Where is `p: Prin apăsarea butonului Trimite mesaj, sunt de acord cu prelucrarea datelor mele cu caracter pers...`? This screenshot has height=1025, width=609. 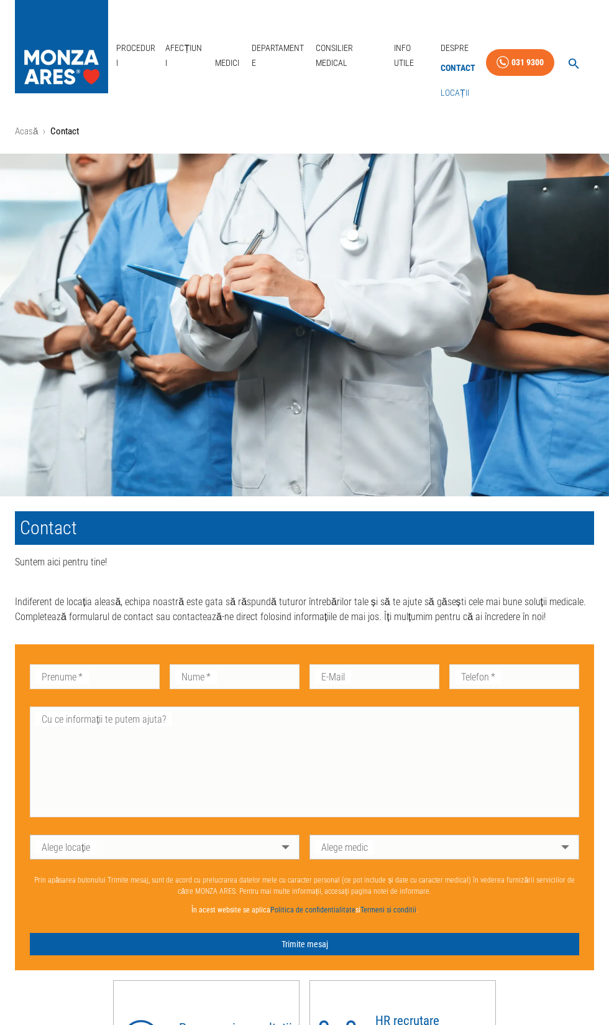 p: Prin apăsarea butonului Trimite mesaj, sunt de acord cu prelucrarea datelor mele cu caracter pers... is located at coordinates (305, 886).